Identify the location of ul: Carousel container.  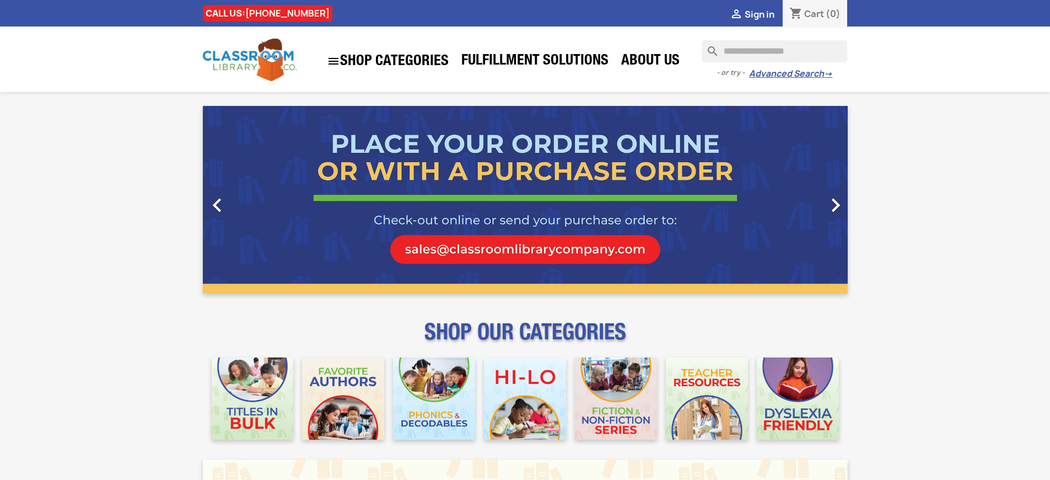
(525, 200).